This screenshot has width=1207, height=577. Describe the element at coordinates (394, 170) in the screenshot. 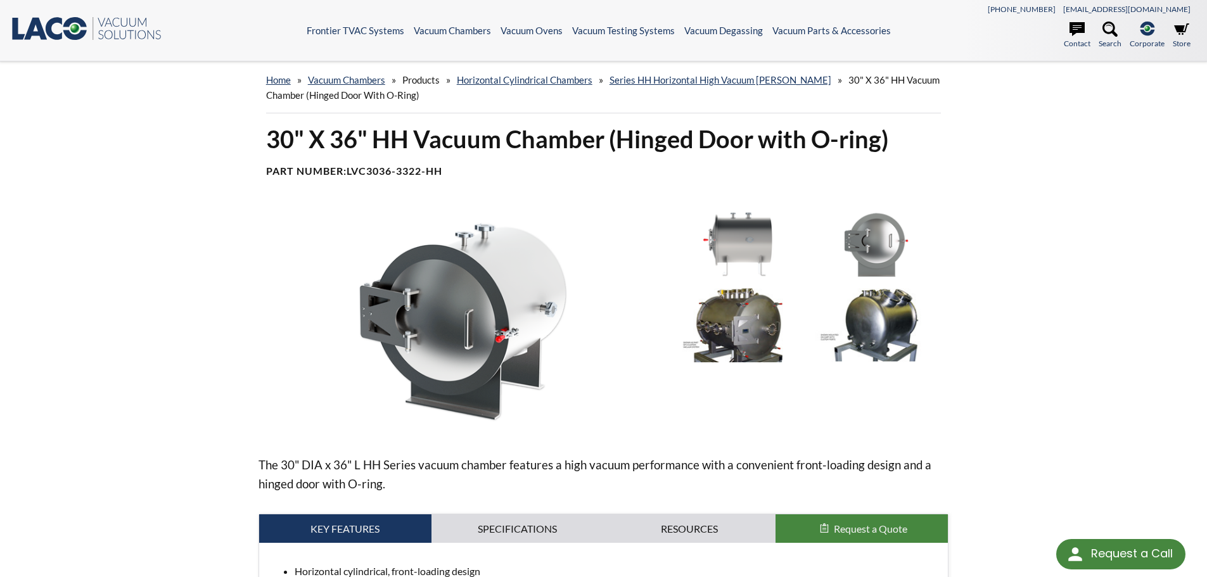

I see `b: LVC3036-3322-HH` at that location.